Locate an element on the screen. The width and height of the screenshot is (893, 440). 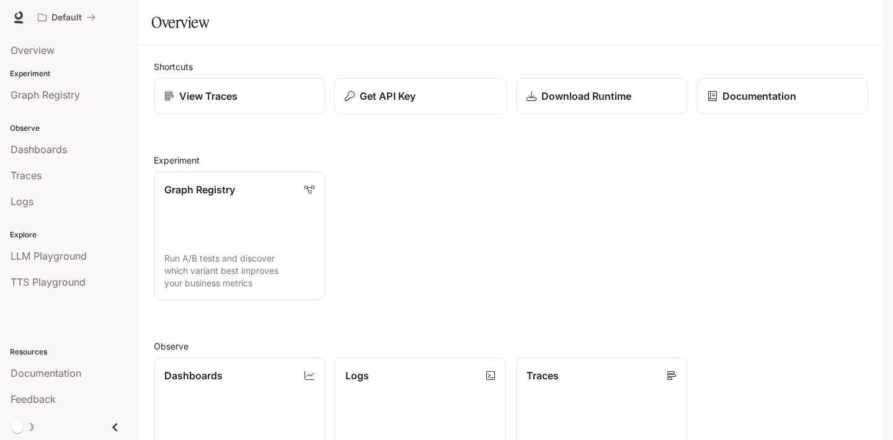
button: Get API Key is located at coordinates (420, 96).